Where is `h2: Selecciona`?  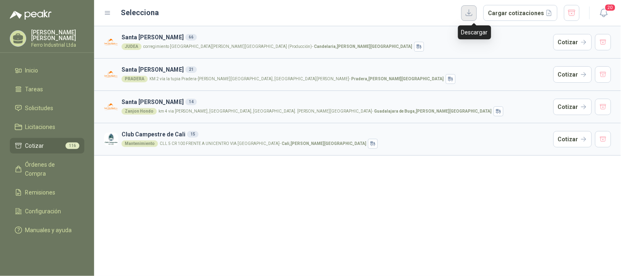
h2: Selecciona is located at coordinates (140, 13).